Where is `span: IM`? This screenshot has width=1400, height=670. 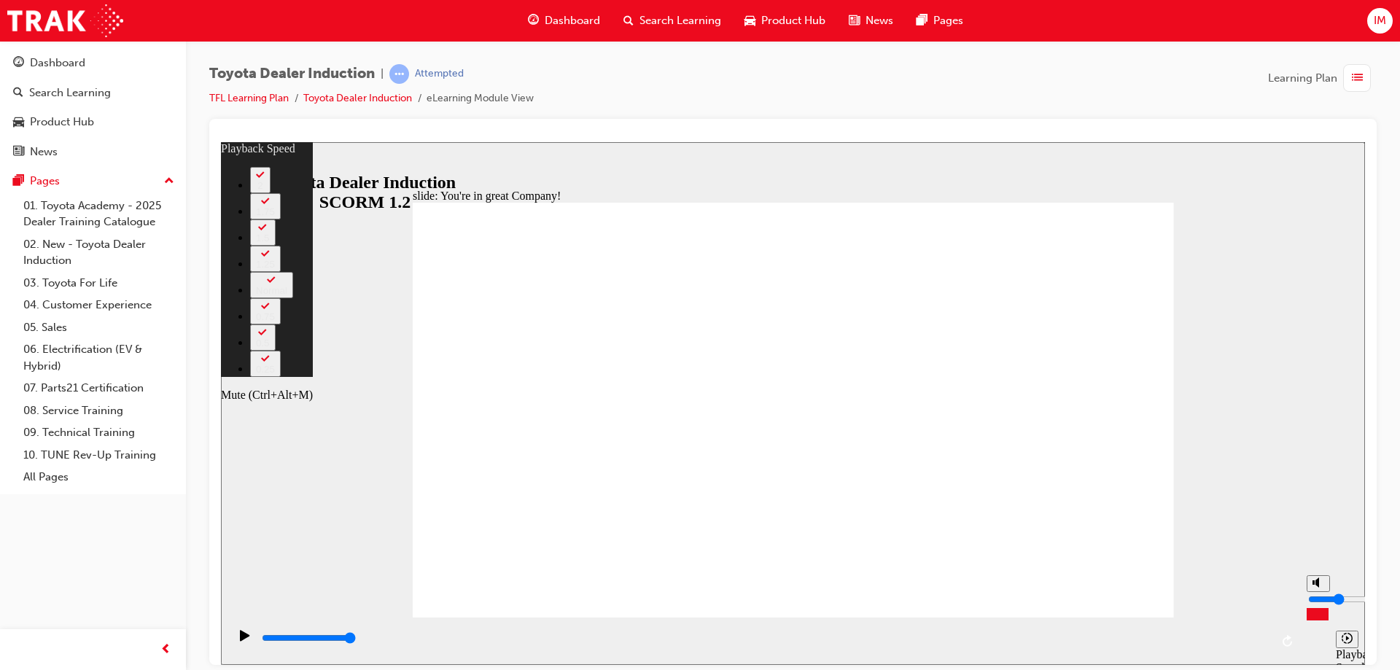
span: IM is located at coordinates (1379, 20).